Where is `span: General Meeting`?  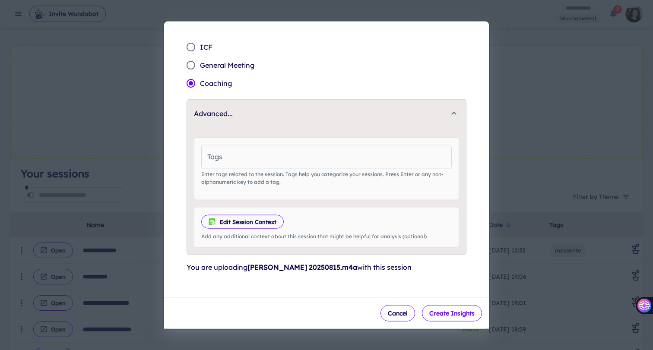
span: General Meeting is located at coordinates (227, 65).